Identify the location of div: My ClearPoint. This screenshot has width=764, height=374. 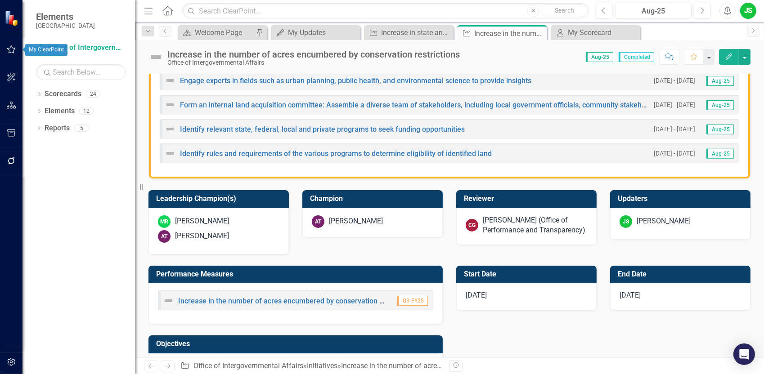
(46, 50).